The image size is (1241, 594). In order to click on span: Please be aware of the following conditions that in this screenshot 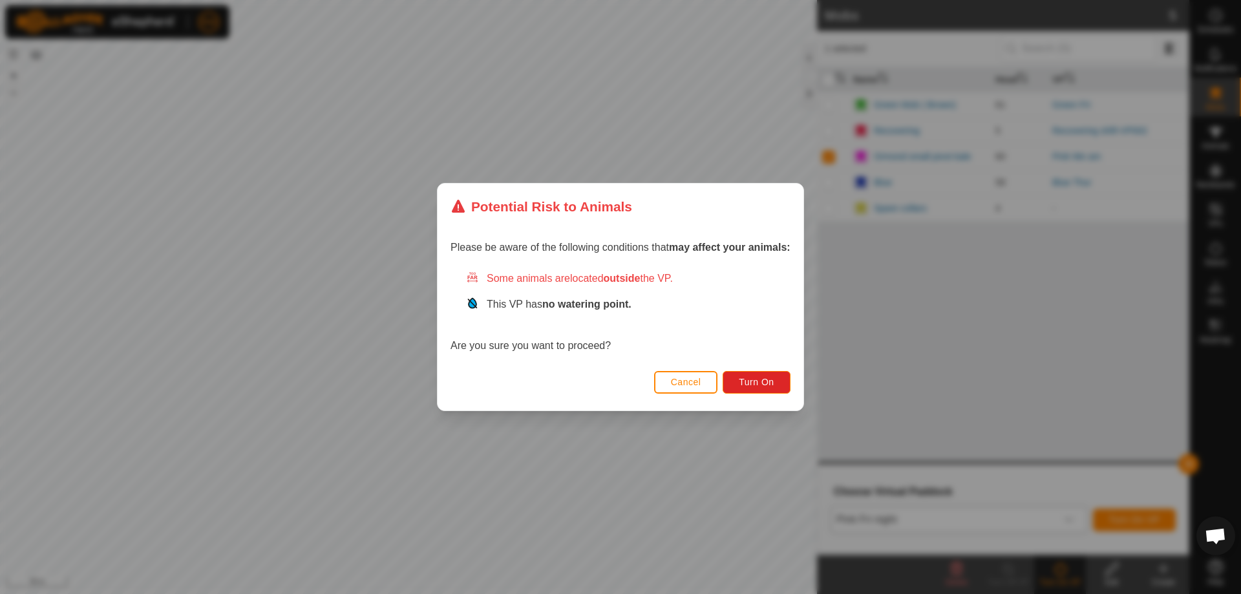, I will do `click(620, 247)`.